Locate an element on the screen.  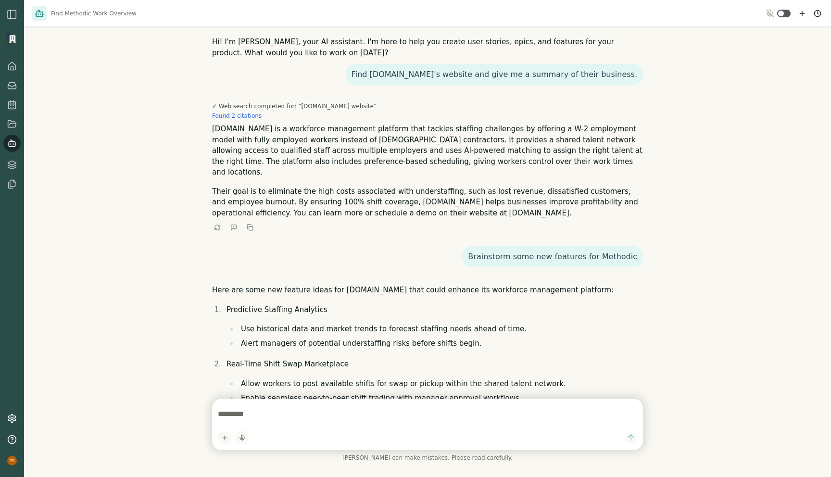
img: sidebar is located at coordinates (12, 14).